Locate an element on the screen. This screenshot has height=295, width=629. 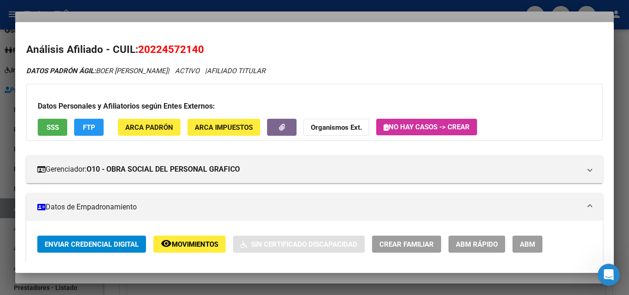
button: Sin Certificado Discapacidad is located at coordinates (299, 244).